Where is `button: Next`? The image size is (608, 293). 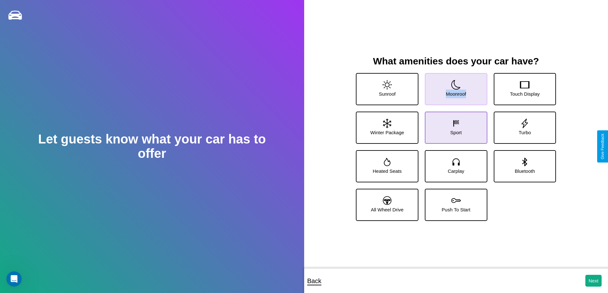
button: Next is located at coordinates (593, 281).